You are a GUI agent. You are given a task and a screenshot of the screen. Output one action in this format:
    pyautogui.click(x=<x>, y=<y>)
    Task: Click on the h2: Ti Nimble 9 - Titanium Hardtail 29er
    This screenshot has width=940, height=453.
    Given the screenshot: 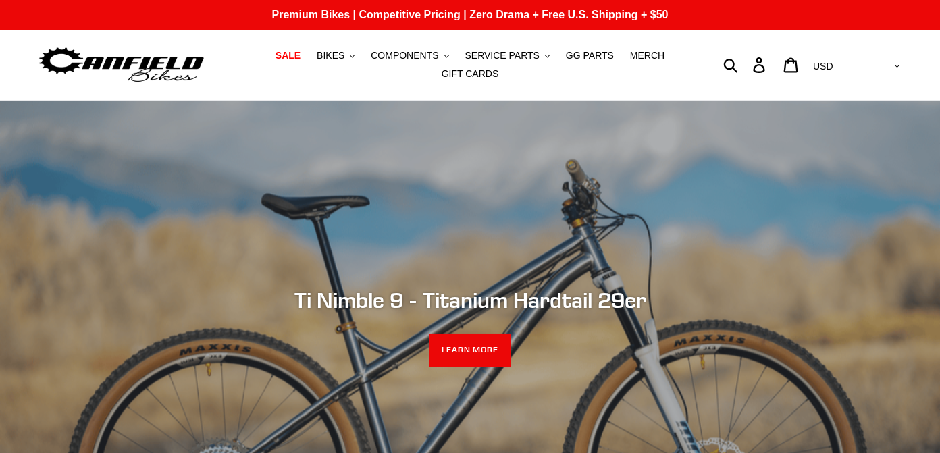 What is the action you would take?
    pyautogui.click(x=470, y=300)
    